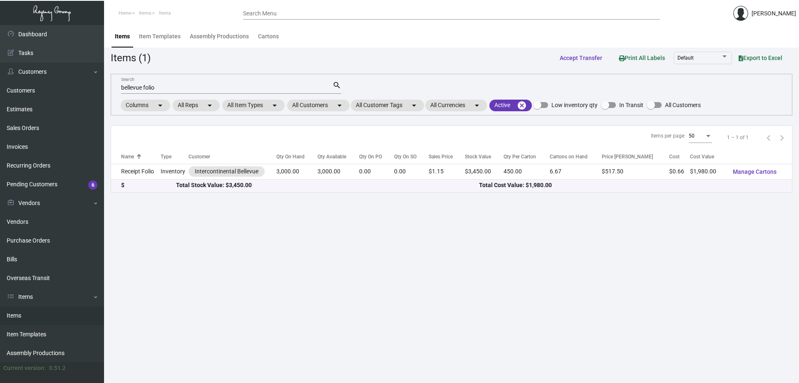  I want to click on span: In Transit, so click(632, 105).